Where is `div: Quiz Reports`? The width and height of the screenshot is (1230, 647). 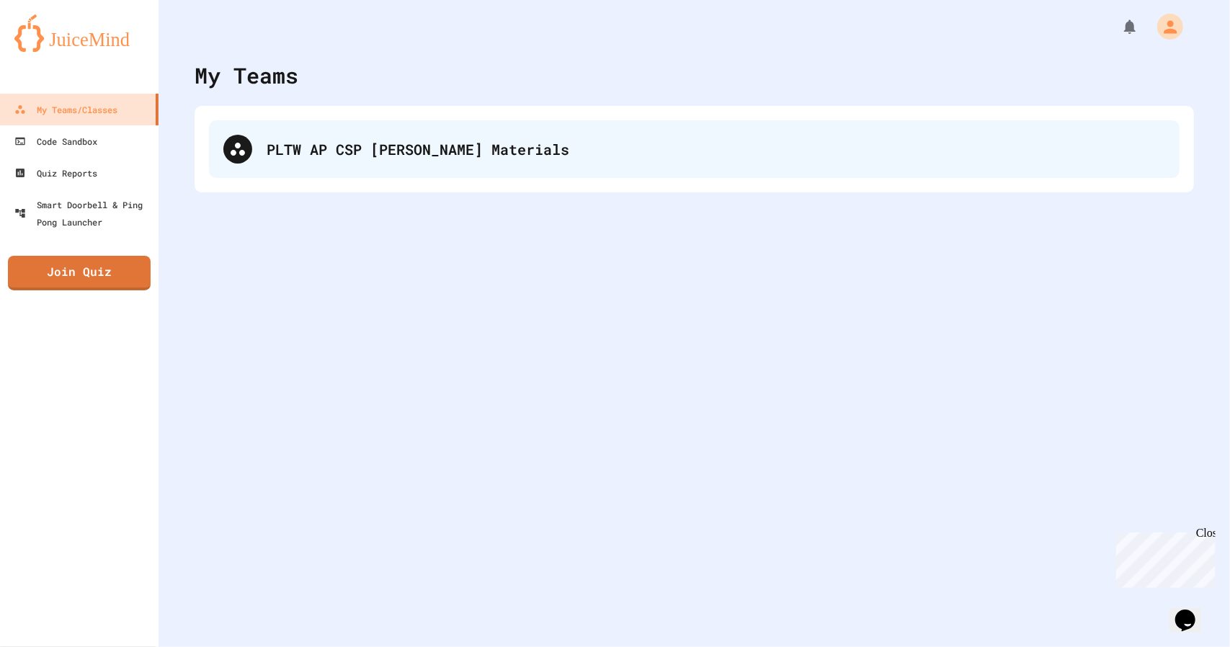
div: Quiz Reports is located at coordinates (56, 173).